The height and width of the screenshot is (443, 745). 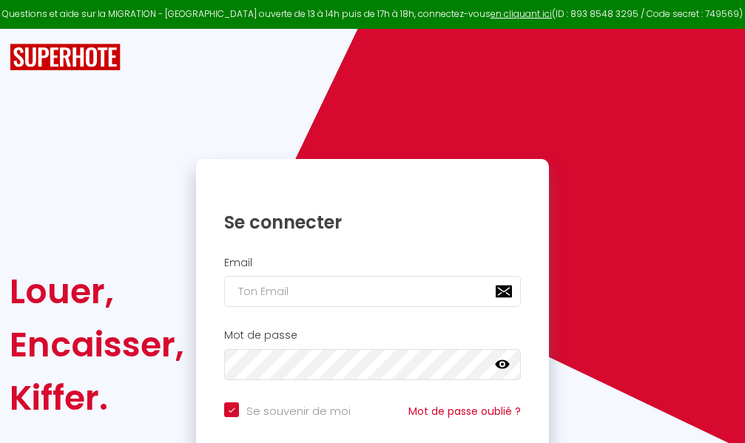 What do you see at coordinates (372, 263) in the screenshot?
I see `h2: Email` at bounding box center [372, 263].